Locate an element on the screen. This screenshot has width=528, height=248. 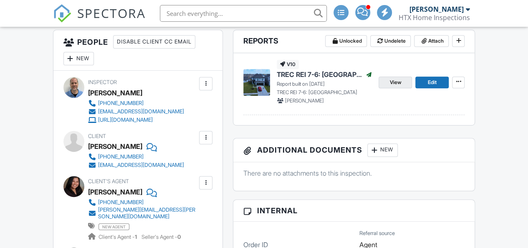
span: Seller's Agent - is located at coordinates (161, 236).